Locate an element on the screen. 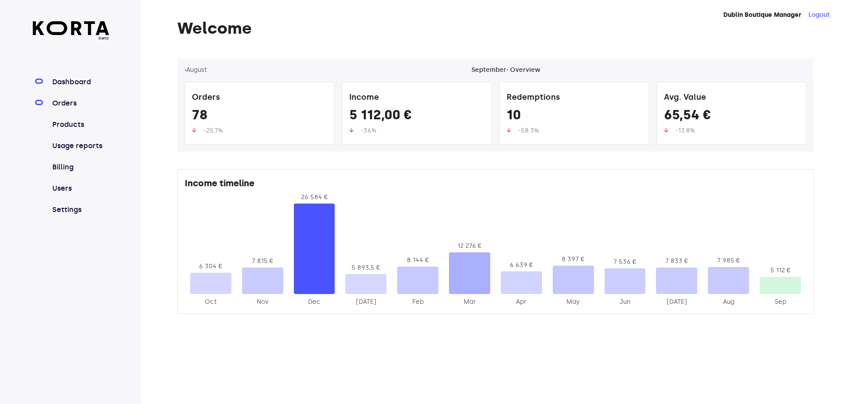  img: Korta is located at coordinates (71, 28).